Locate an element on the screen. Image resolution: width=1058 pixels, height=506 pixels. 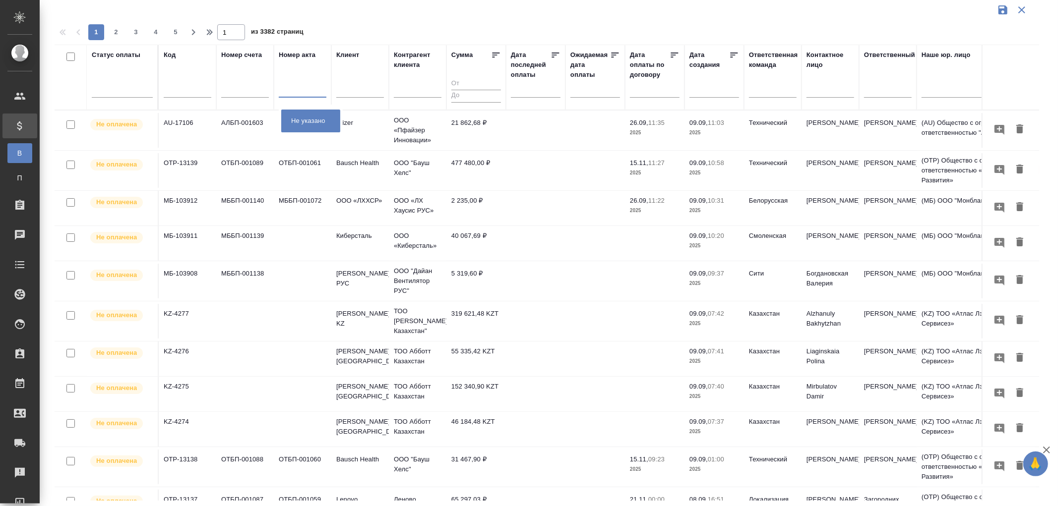
span: П is located at coordinates (20, 178).